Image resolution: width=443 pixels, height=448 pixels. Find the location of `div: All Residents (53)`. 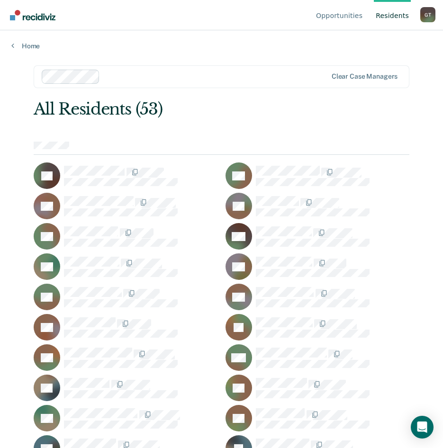

div: All Residents (53) is located at coordinates (184, 109).